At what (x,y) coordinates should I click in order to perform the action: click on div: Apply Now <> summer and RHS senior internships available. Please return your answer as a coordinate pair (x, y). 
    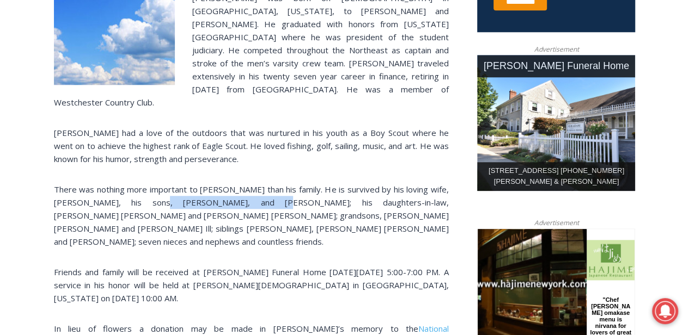
    Looking at the image, I should click on (395, 53).